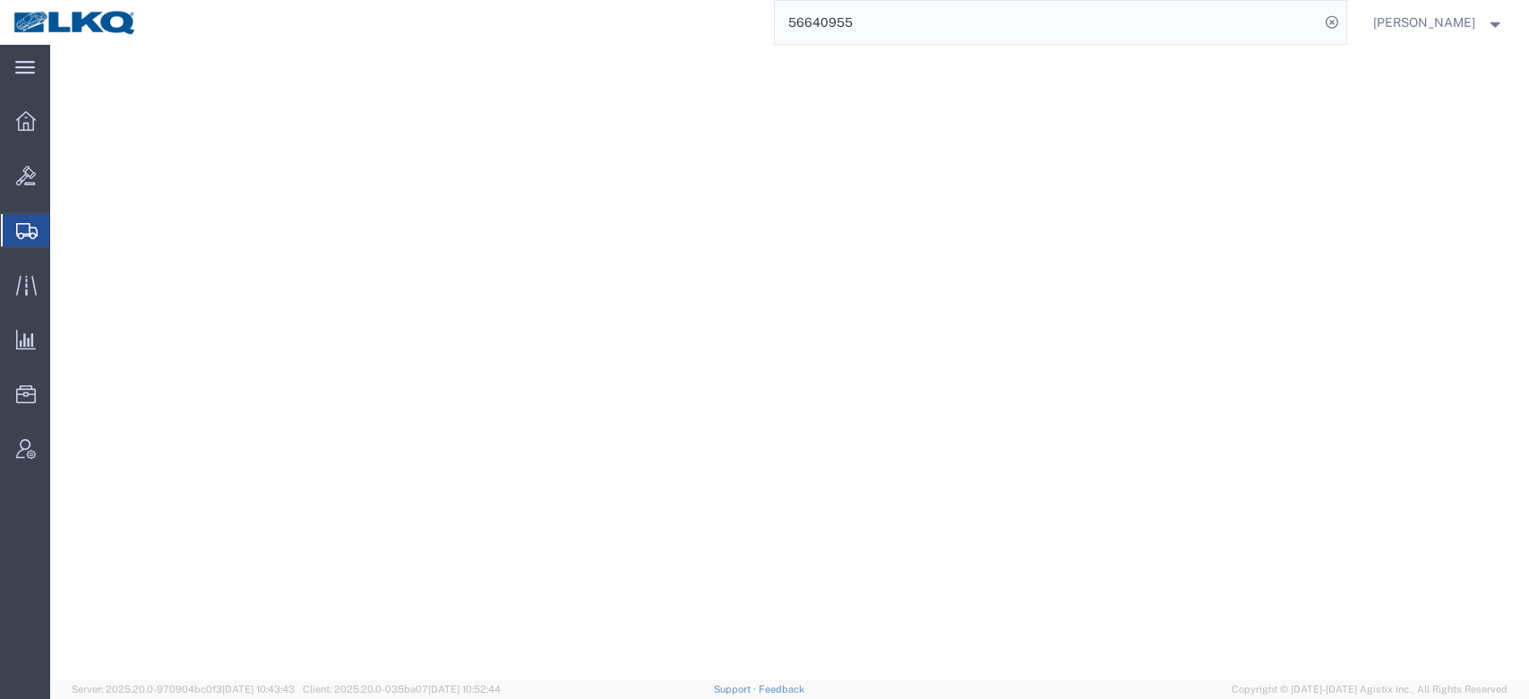  Describe the element at coordinates (75, 22) in the screenshot. I see `img: logo` at that location.